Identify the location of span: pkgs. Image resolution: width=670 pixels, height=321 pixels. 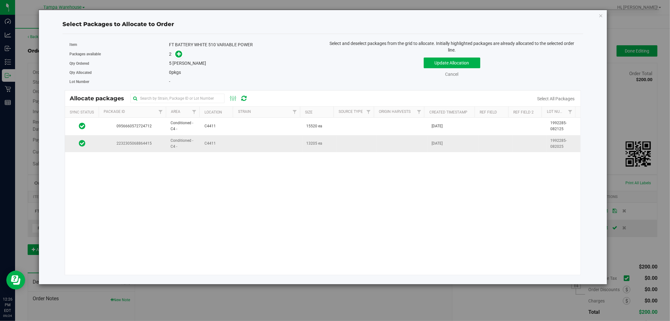
(175, 72).